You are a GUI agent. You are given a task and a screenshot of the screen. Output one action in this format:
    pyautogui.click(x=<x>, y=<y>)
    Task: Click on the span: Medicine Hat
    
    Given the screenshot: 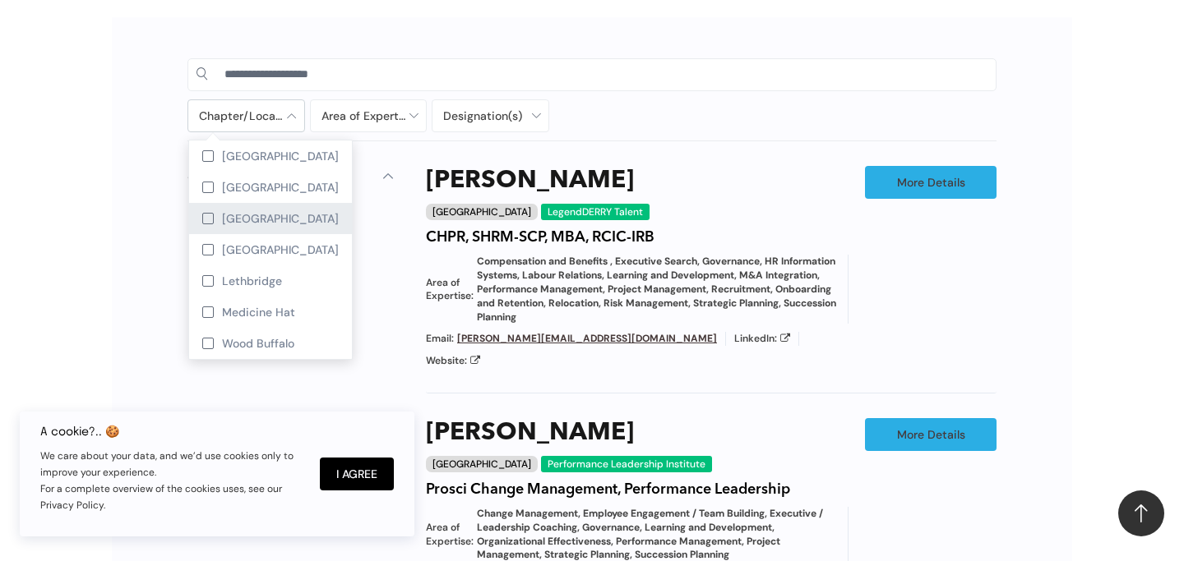 What is the action you would take?
    pyautogui.click(x=258, y=312)
    